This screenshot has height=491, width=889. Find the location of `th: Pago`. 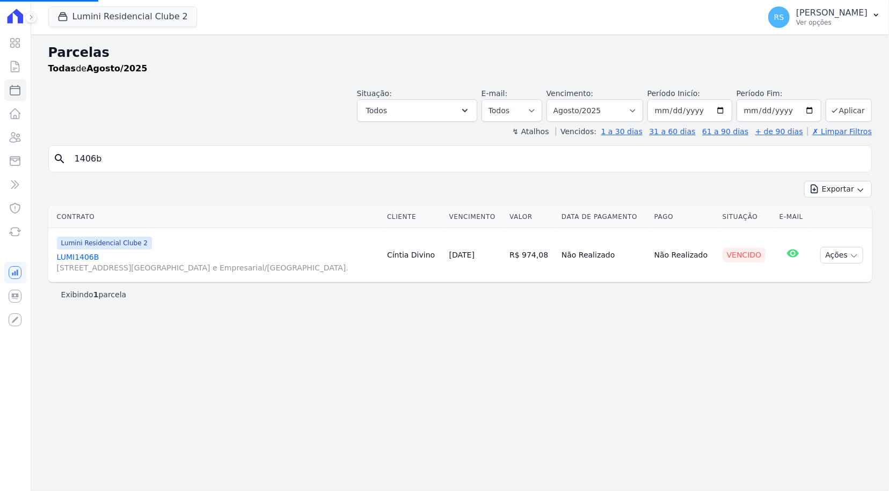

th: Pago is located at coordinates (684, 217).